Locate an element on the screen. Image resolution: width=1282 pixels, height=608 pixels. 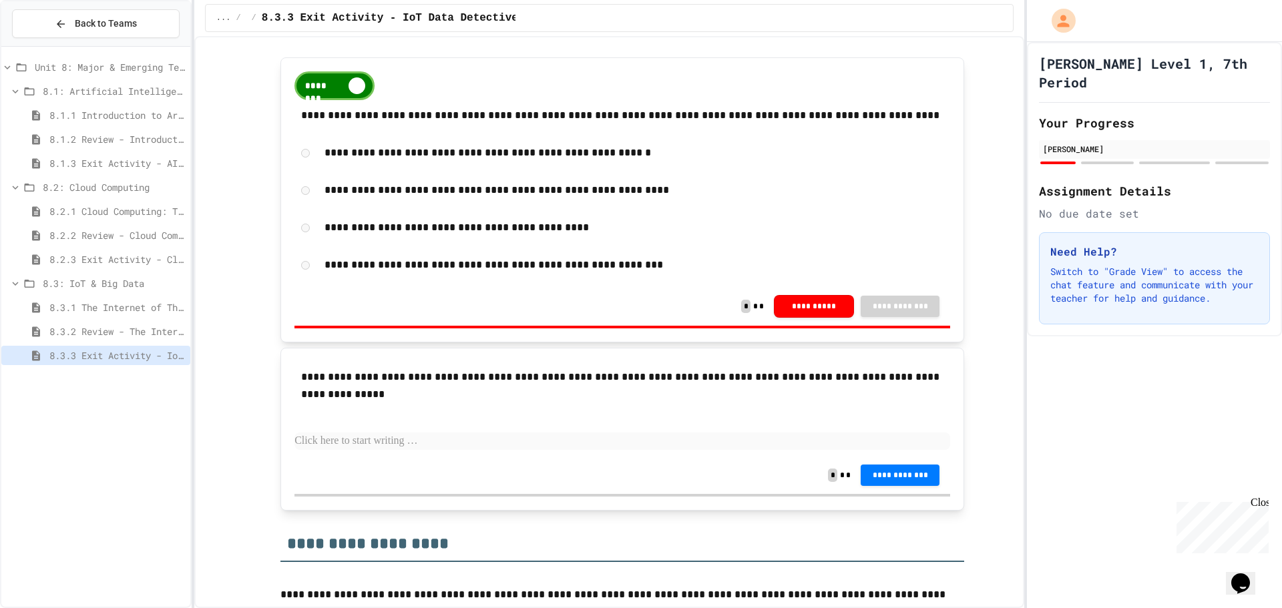
div: No due date set is located at coordinates (1154, 214).